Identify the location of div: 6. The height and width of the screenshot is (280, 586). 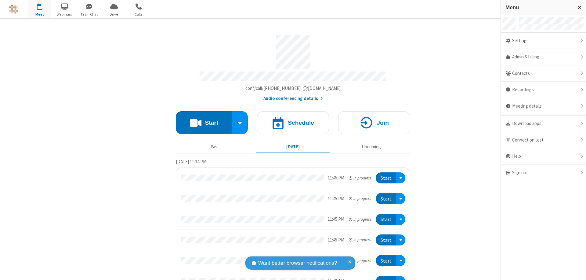
(43, 5).